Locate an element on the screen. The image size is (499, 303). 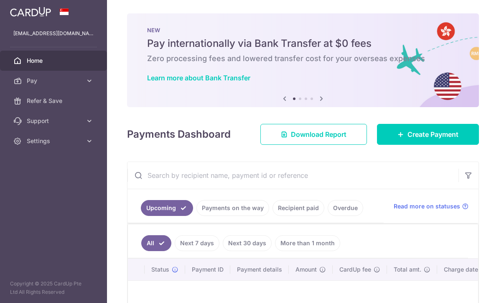
span: Refer & Save is located at coordinates (54, 101).